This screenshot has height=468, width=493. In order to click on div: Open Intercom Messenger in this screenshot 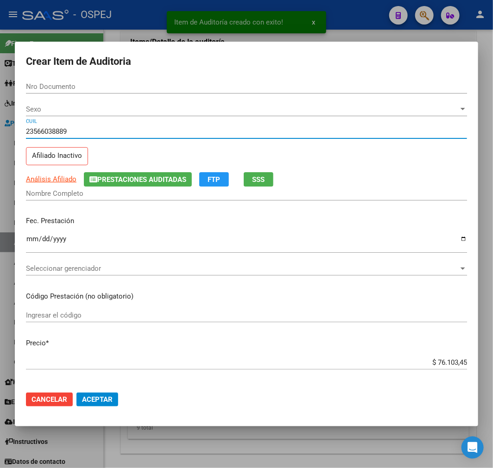, I will do `click(472, 448)`.